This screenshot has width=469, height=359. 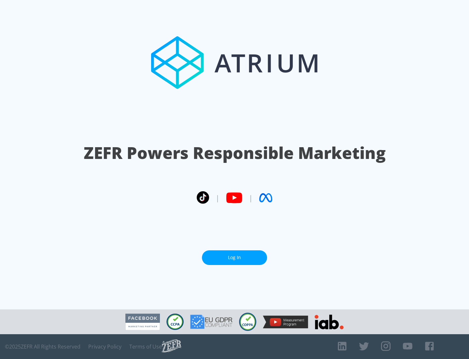 I want to click on img: COPPA Compliant, so click(x=248, y=321).